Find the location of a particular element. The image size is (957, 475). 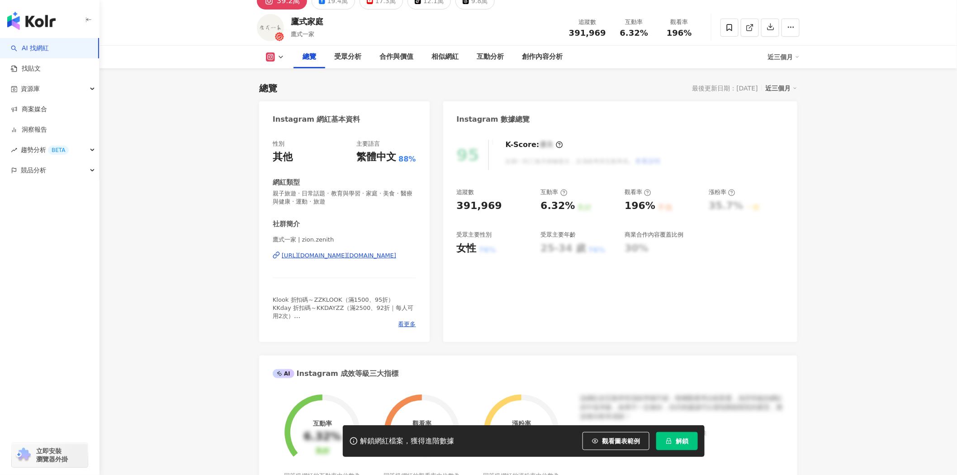

img: chrome extension is located at coordinates (23, 455).